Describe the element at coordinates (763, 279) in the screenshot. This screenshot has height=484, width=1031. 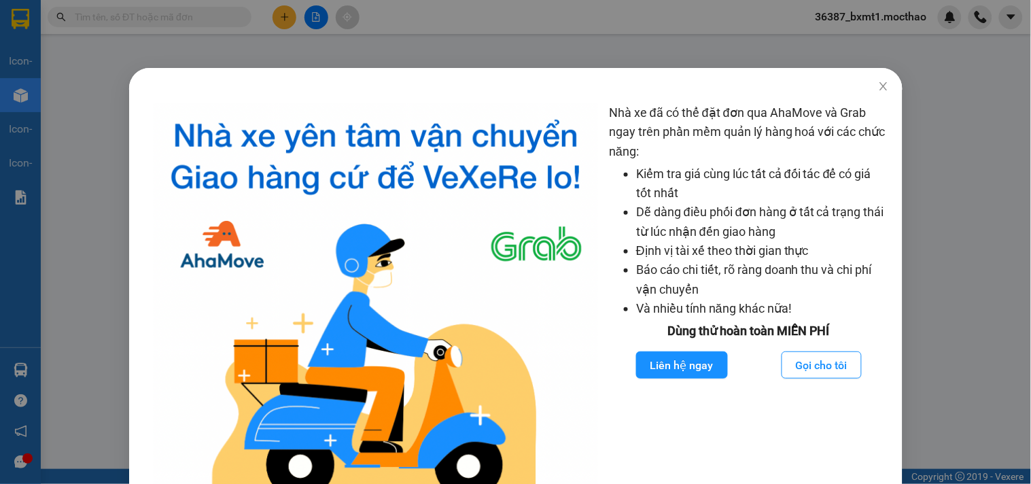
I see `li: Báo cáo chi tiết, rõ ràng doanh thu và chi phí vận chuyển` at that location.